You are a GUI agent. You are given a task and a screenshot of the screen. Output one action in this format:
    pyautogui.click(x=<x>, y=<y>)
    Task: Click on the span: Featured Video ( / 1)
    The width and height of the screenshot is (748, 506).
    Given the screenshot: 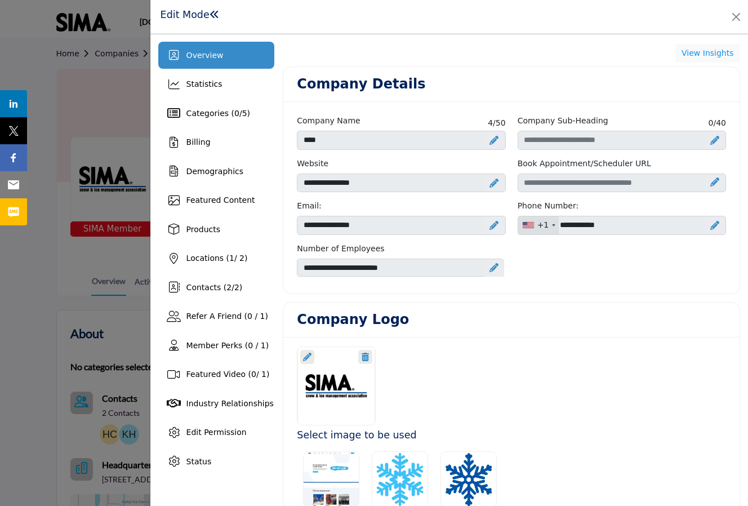 What is the action you would take?
    pyautogui.click(x=228, y=374)
    